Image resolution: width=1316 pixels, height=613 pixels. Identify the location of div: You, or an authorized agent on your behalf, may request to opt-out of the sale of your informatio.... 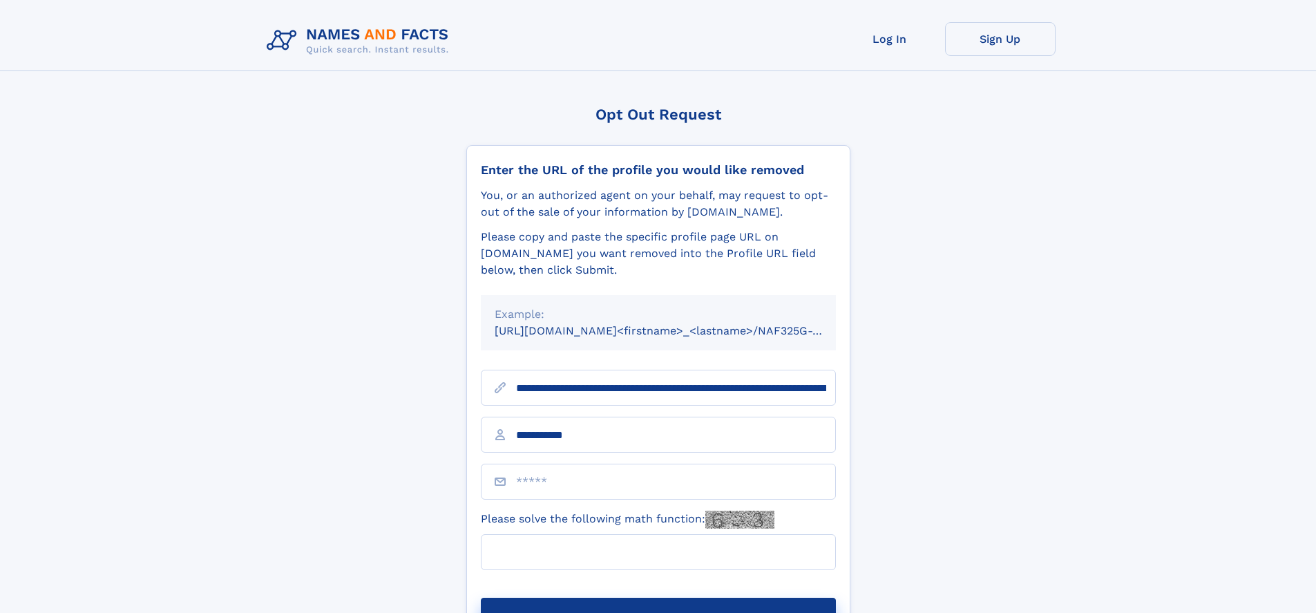
(658, 204).